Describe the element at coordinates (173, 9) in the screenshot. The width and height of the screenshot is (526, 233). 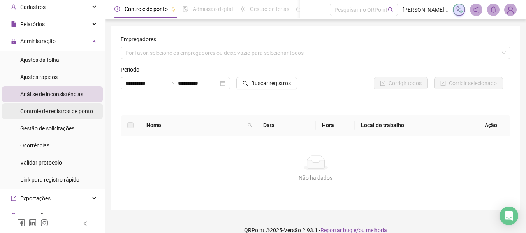
I see `span: pushpin` at that location.